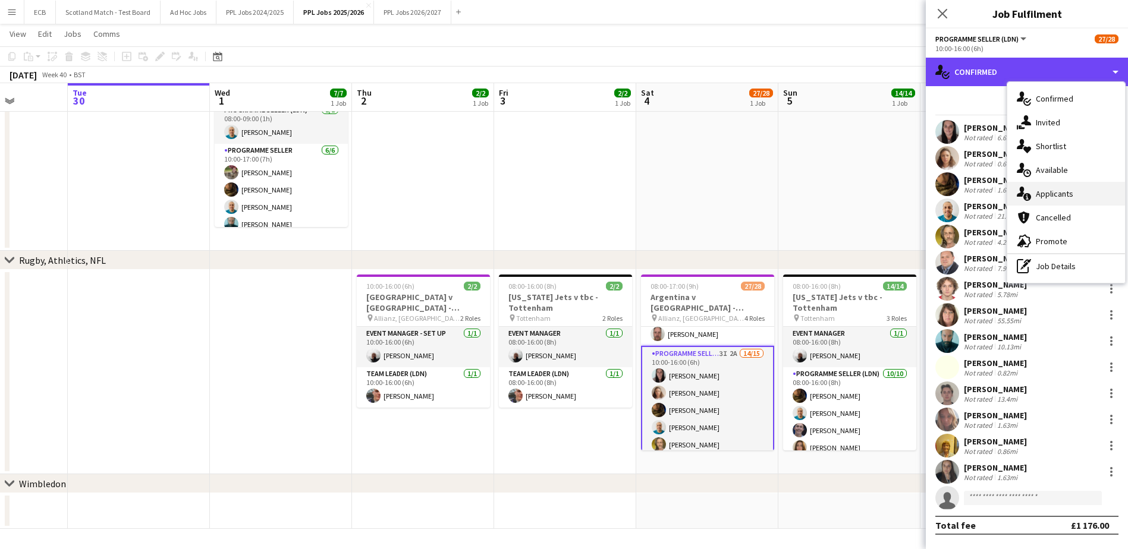 This screenshot has height=549, width=1128. Describe the element at coordinates (1066, 266) in the screenshot. I see `div: Job Details` at that location.